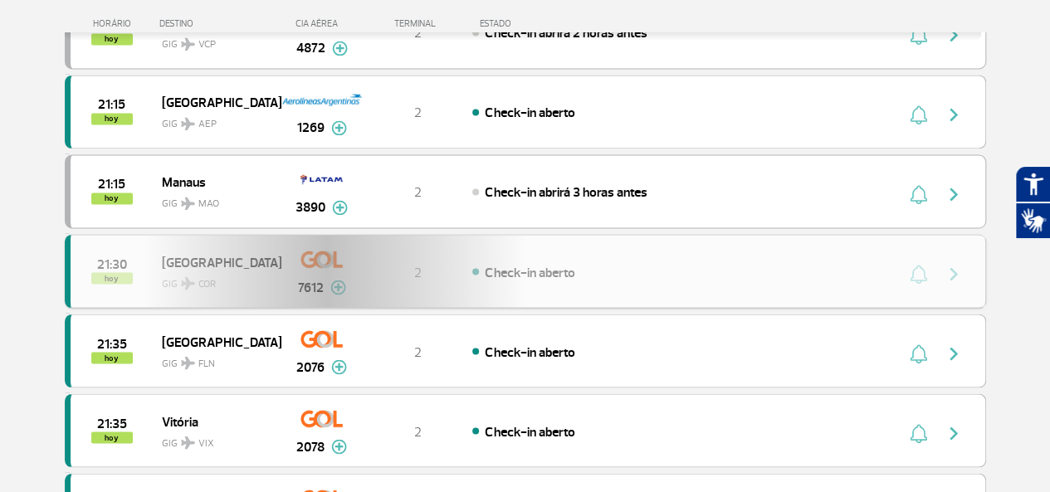 This screenshot has width=1050, height=492. What do you see at coordinates (208, 125) in the screenshot?
I see `span: AEP` at bounding box center [208, 125].